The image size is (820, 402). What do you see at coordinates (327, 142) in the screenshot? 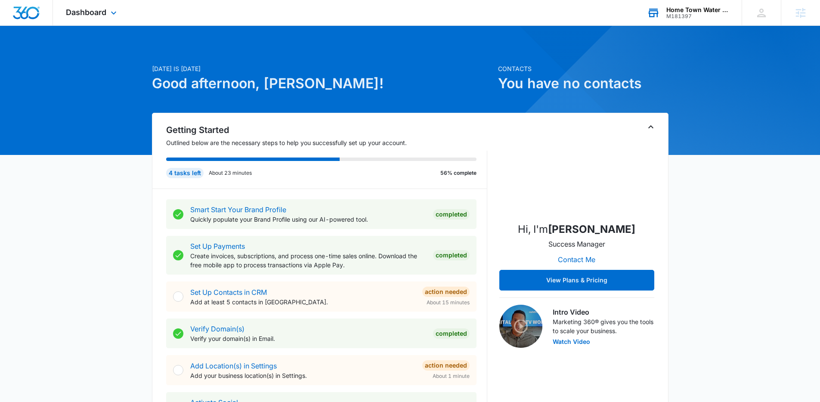
I see `p: Outlined below are the necessary steps to help you successfully set up your account.` at bounding box center [327, 142].